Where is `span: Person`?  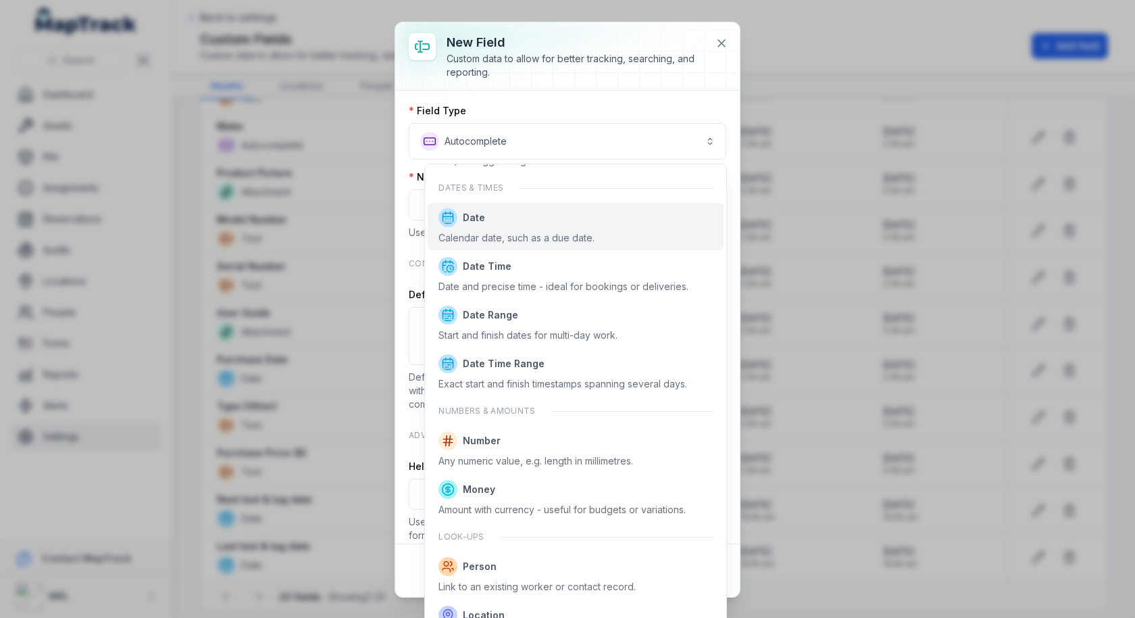 span: Person is located at coordinates (480, 566).